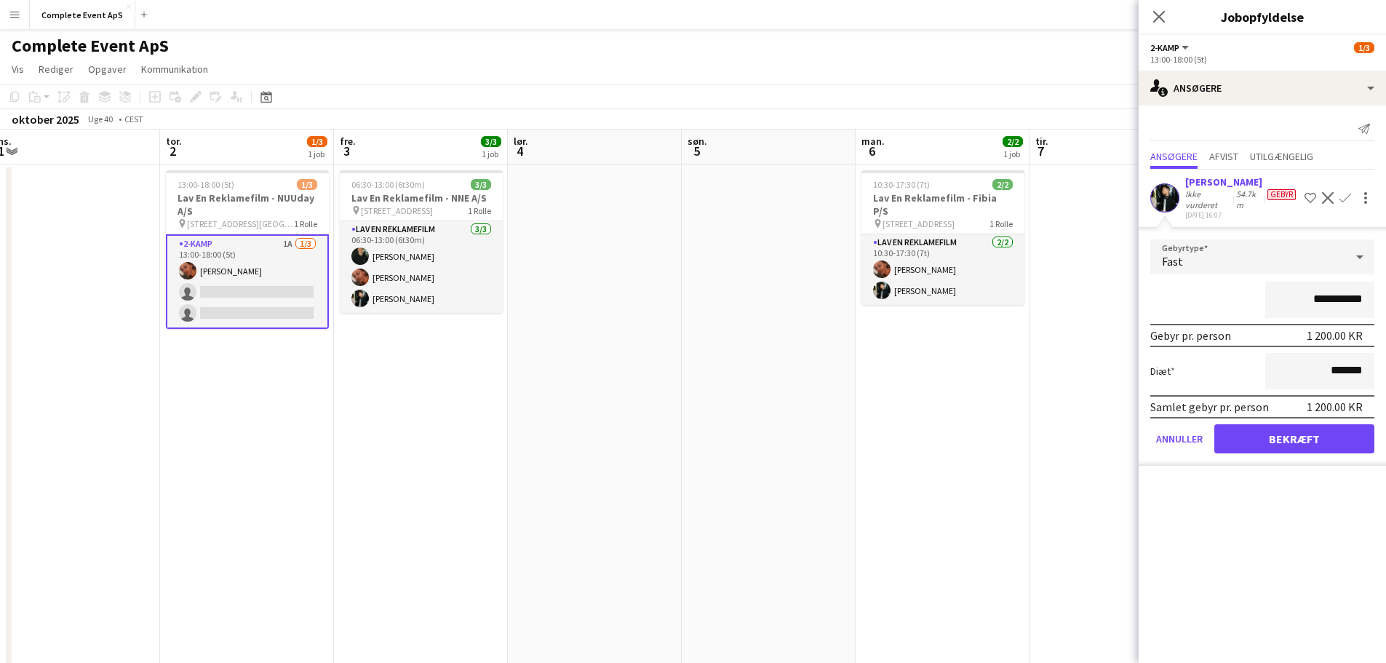 The height and width of the screenshot is (663, 1386). I want to click on span: 4, so click(519, 151).